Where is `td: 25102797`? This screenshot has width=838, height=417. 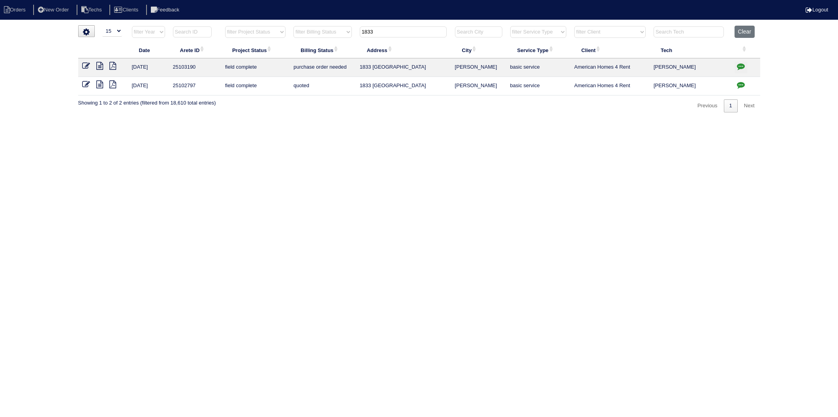 td: 25102797 is located at coordinates (195, 86).